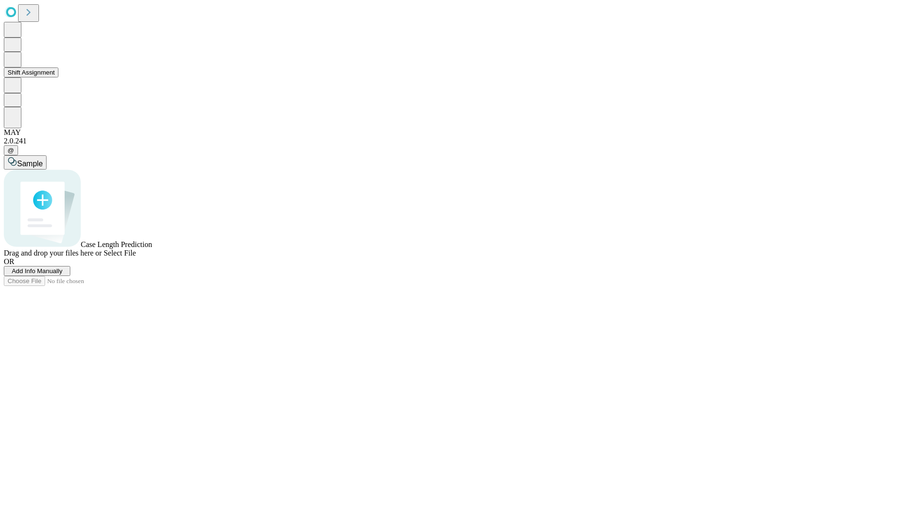 This screenshot has width=912, height=513. What do you see at coordinates (25, 162) in the screenshot?
I see `button: Sample` at bounding box center [25, 162].